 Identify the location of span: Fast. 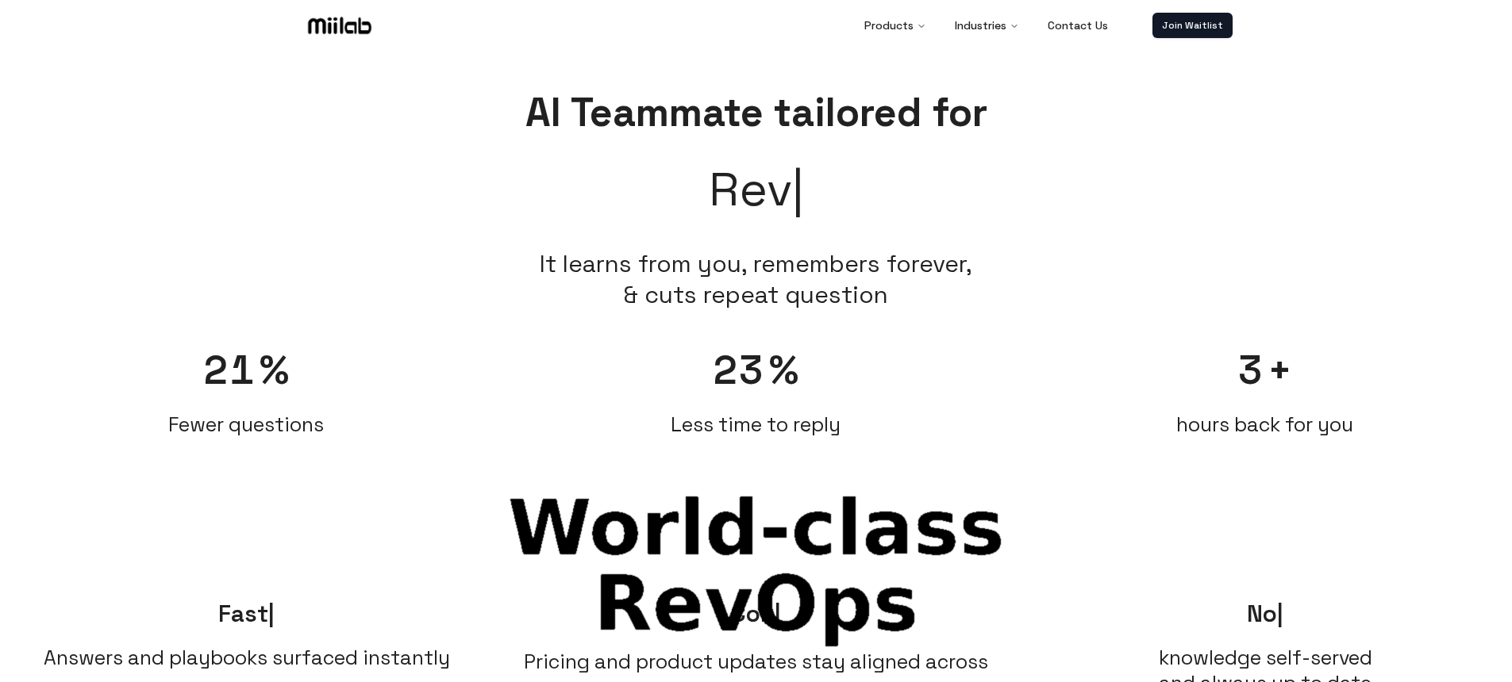
(246, 613).